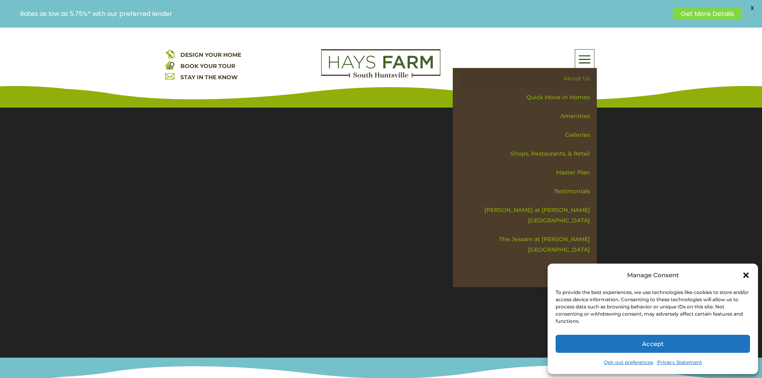 The height and width of the screenshot is (378, 762). What do you see at coordinates (170, 65) in the screenshot?
I see `img: book your home tour` at bounding box center [170, 65].